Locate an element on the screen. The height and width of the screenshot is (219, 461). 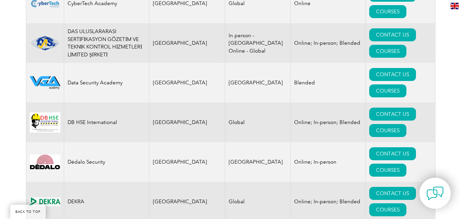
img: 2712ab11-b677-ec11-8d20-002248183cf6-logo.png is located at coordinates (45, 83).